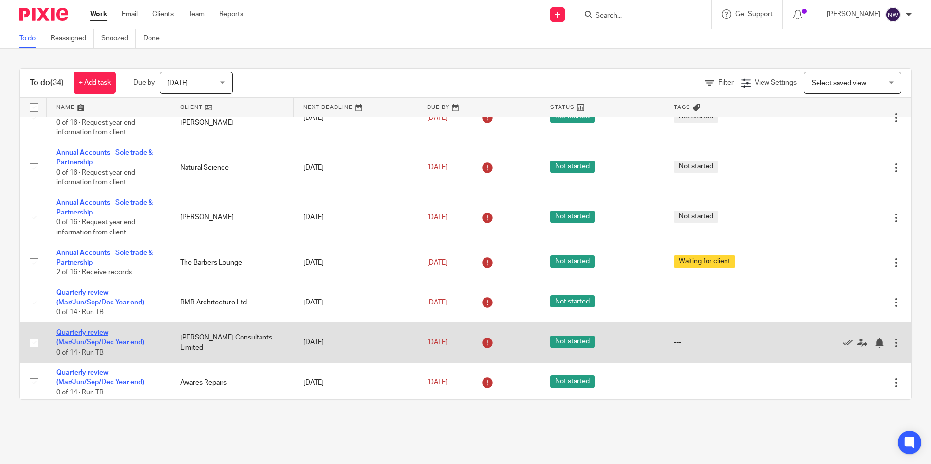 The image size is (931, 464). What do you see at coordinates (47, 83) in the screenshot?
I see `h1: To do` at bounding box center [47, 83].